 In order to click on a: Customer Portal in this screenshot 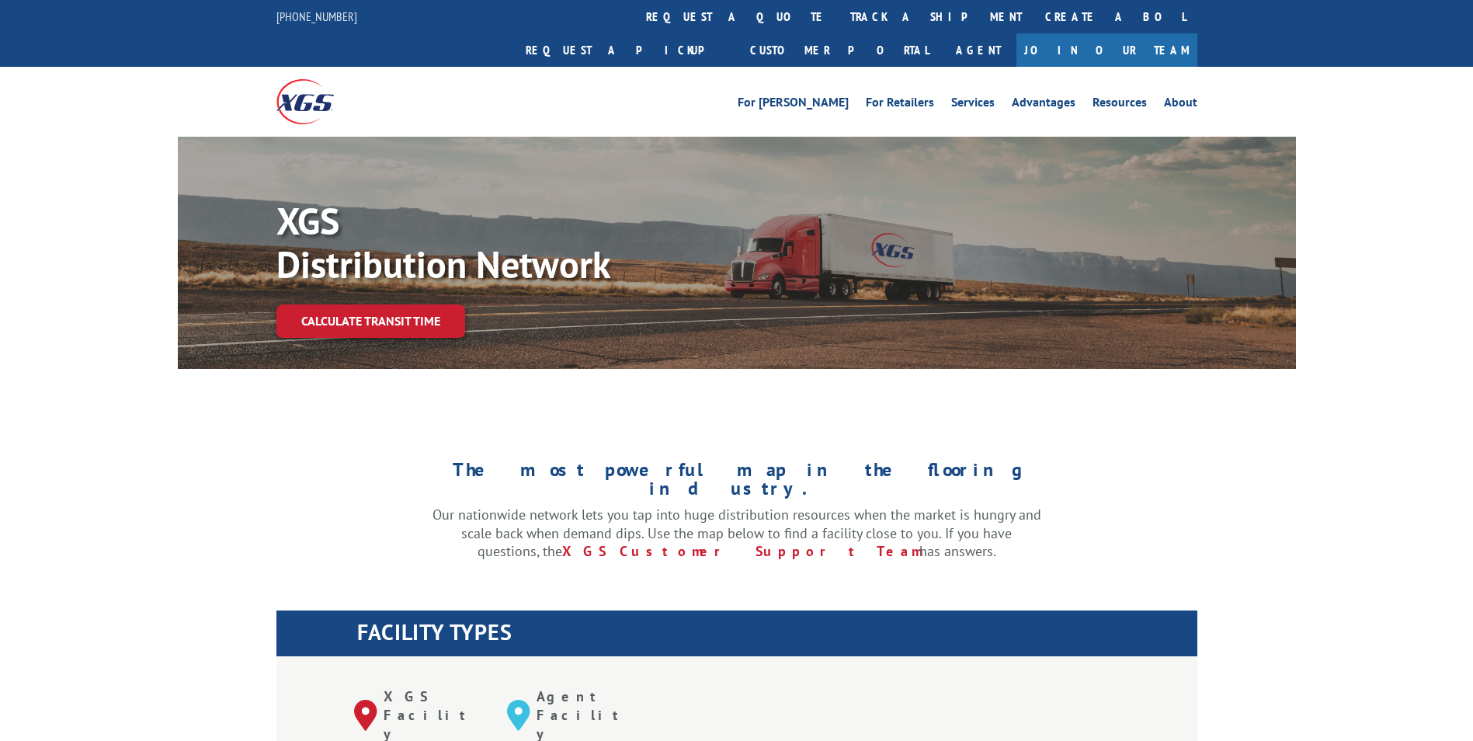, I will do `click(839, 50)`.